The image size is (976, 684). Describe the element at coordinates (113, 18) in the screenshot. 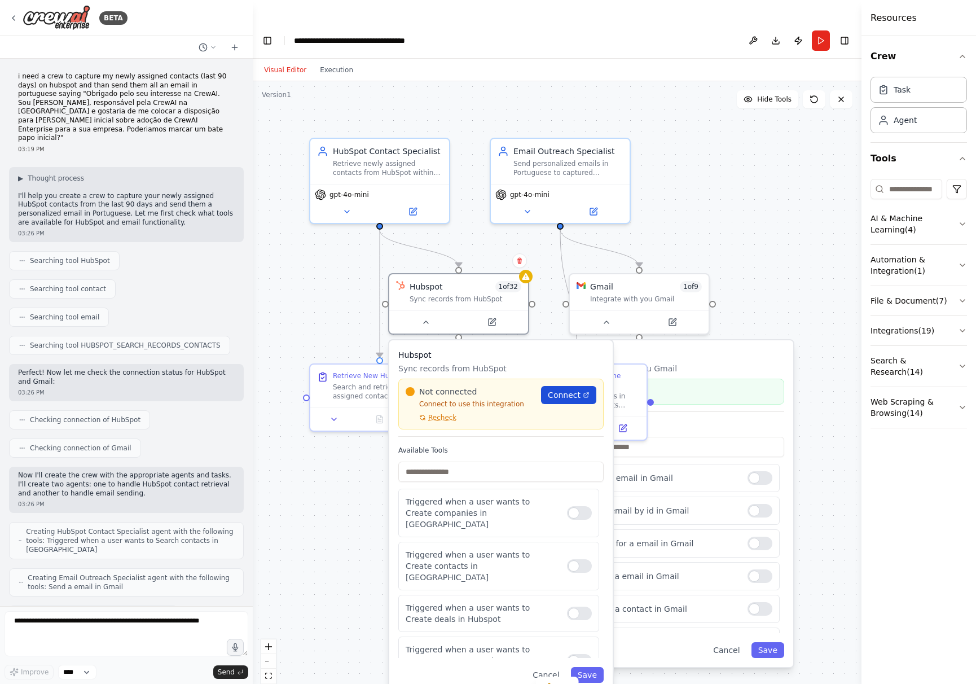

I see `div: BETA` at that location.